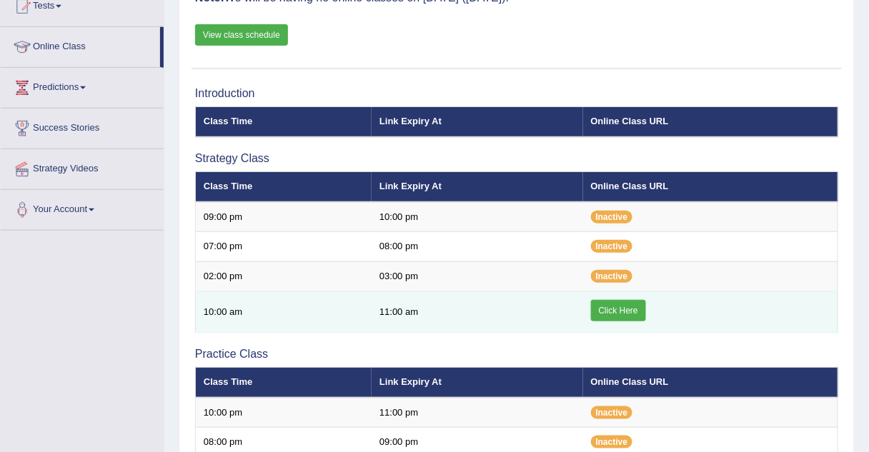 Image resolution: width=869 pixels, height=452 pixels. I want to click on td: 02:00 pm, so click(284, 277).